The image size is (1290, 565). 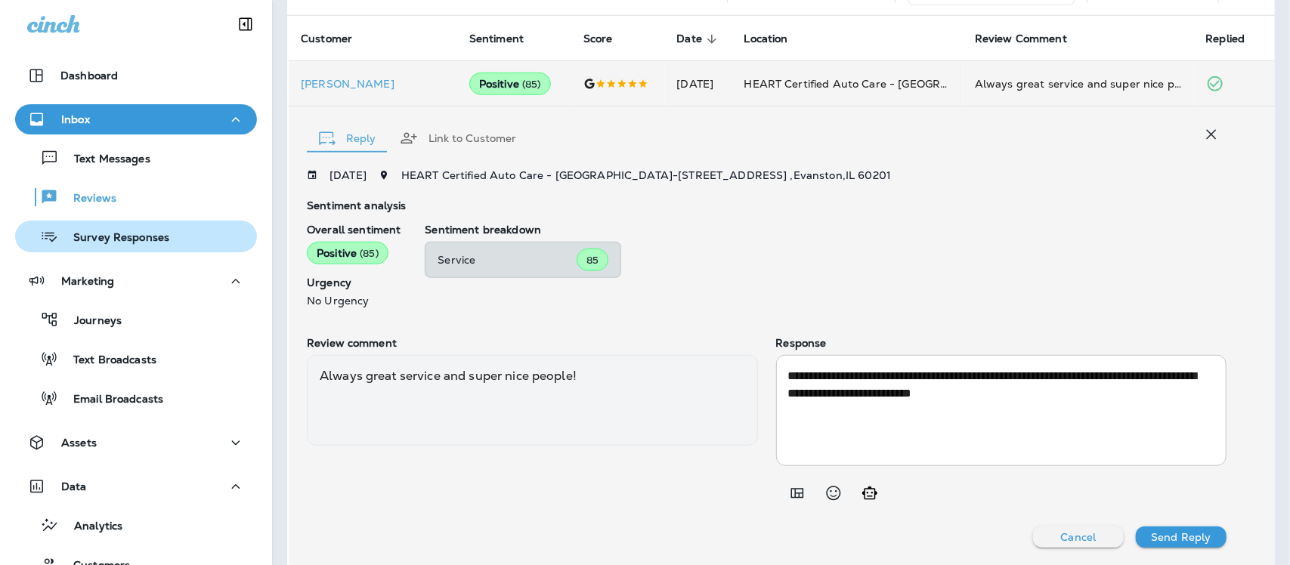 I want to click on p: Assets, so click(x=79, y=443).